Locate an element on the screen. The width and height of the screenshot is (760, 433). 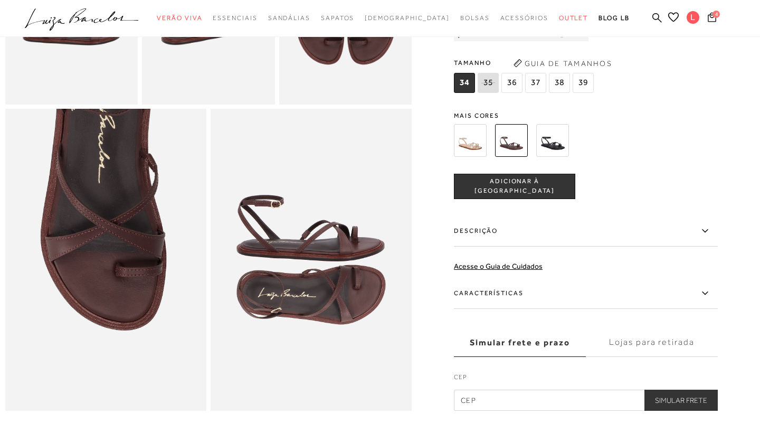
span: 4 is located at coordinates (716, 14).